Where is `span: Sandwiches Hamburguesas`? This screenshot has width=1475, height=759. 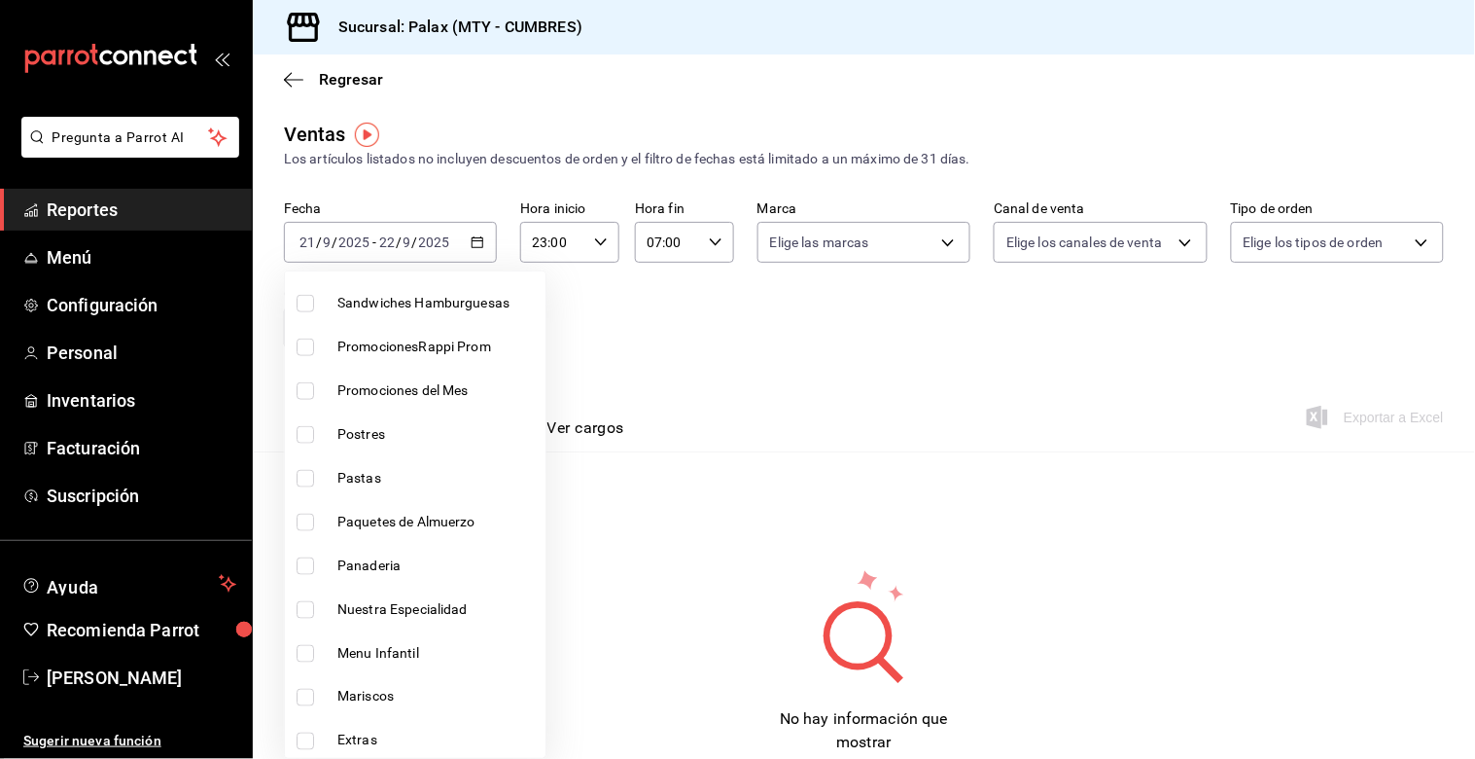 span: Sandwiches Hamburguesas is located at coordinates (438, 302).